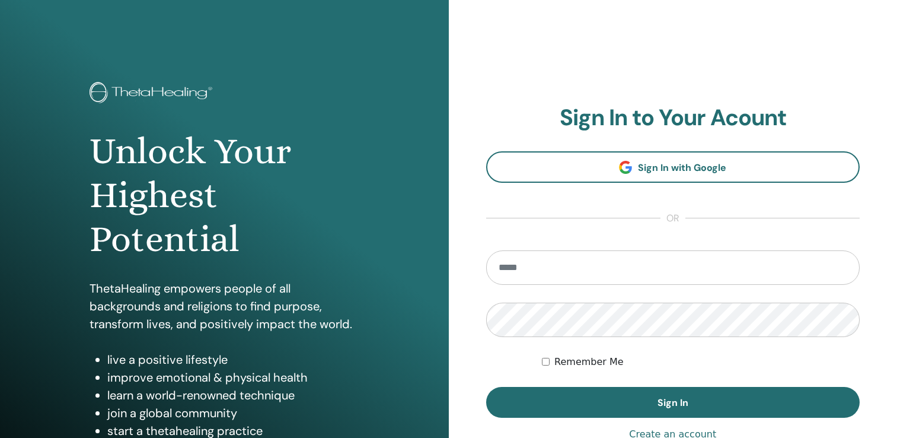 This screenshot has width=897, height=438. I want to click on li: join a global community, so click(233, 413).